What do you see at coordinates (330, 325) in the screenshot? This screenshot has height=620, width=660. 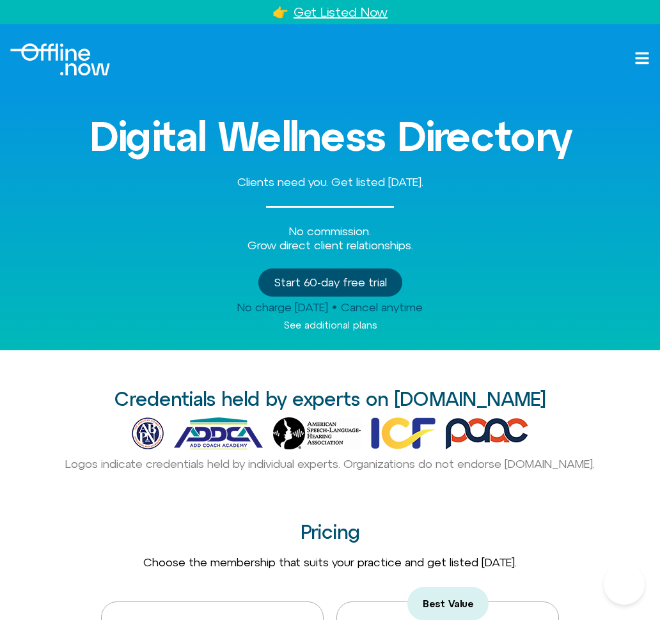 I see `a: See additional plans` at bounding box center [330, 325].